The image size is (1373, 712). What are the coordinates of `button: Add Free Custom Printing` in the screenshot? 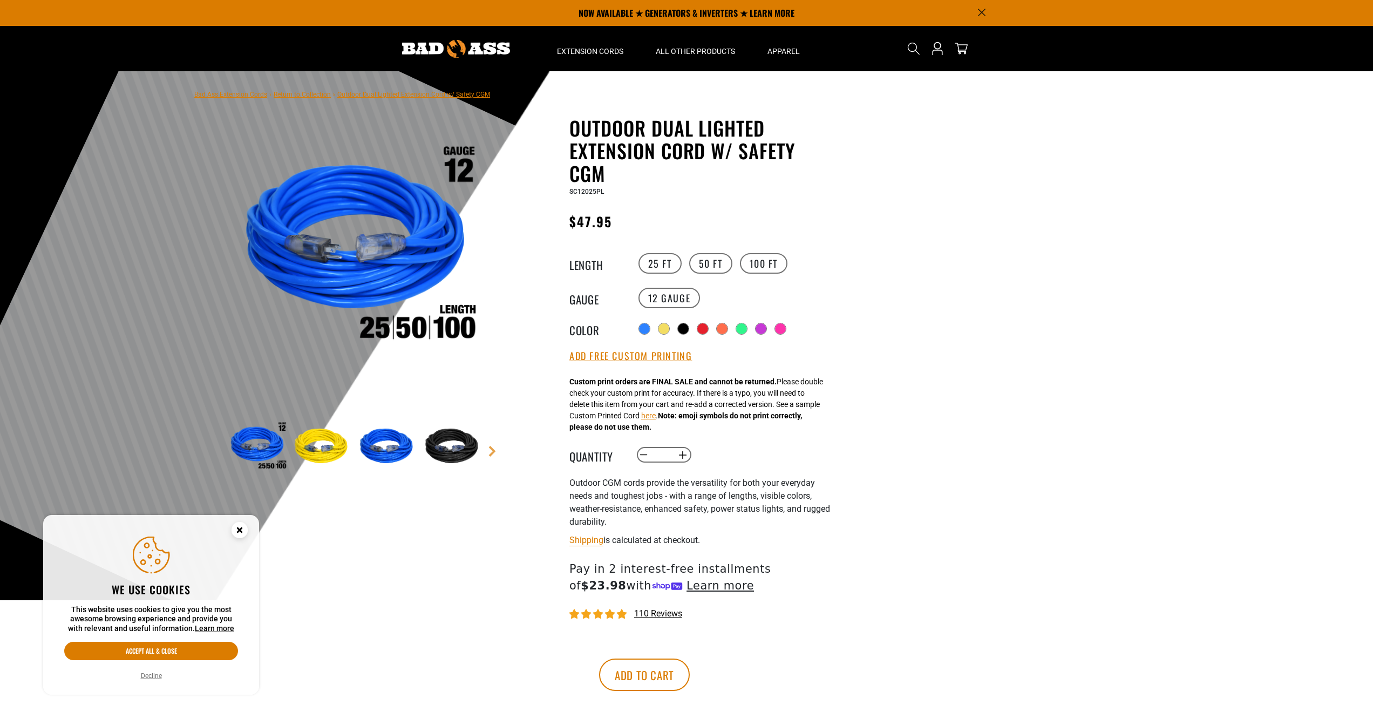 It's located at (630, 356).